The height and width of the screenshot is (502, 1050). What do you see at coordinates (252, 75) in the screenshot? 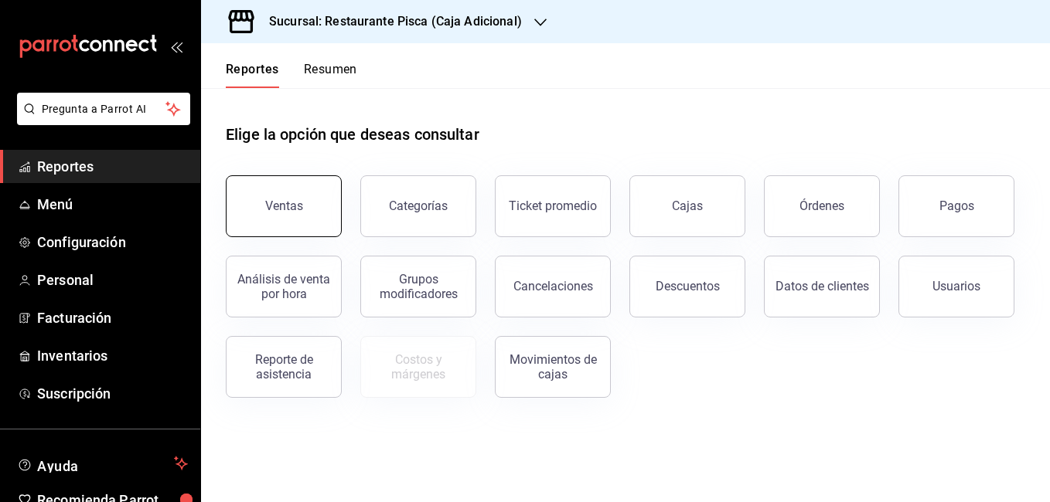
I see `button: Reportes` at bounding box center [252, 75].